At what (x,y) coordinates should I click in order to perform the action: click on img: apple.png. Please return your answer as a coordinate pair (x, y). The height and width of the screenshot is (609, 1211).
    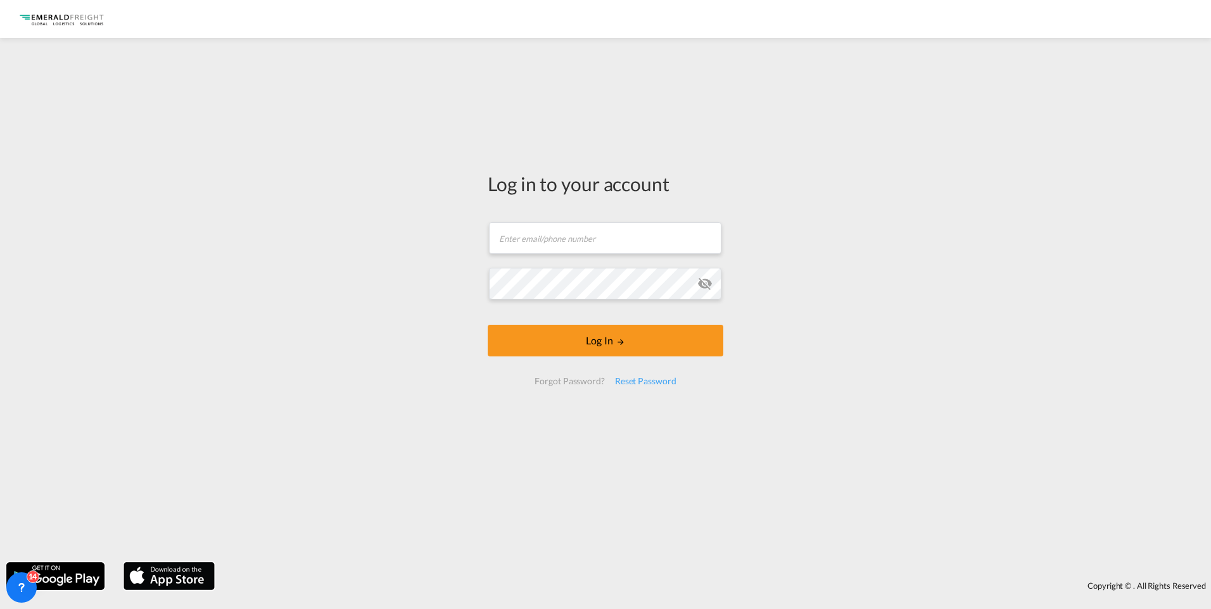
    Looking at the image, I should click on (169, 576).